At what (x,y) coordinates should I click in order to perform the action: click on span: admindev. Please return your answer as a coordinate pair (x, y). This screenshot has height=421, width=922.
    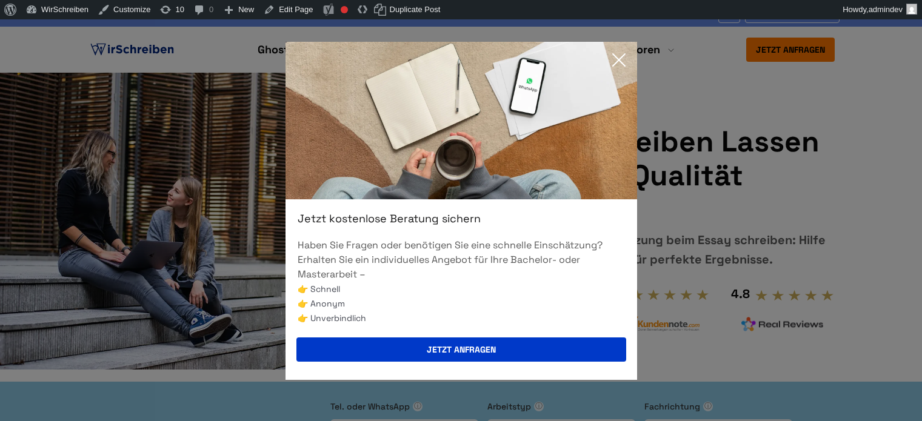
    Looking at the image, I should click on (886, 9).